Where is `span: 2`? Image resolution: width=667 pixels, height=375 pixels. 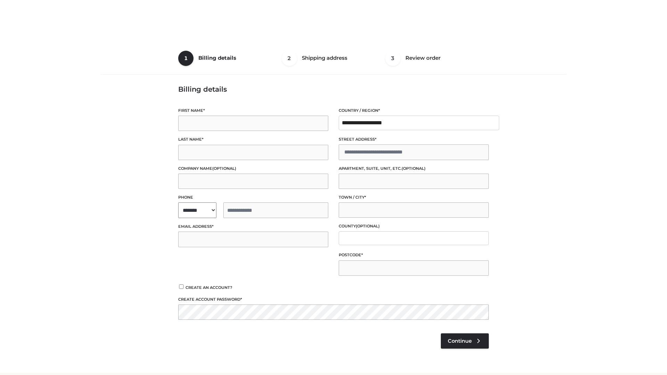
span: 2 is located at coordinates (289, 58).